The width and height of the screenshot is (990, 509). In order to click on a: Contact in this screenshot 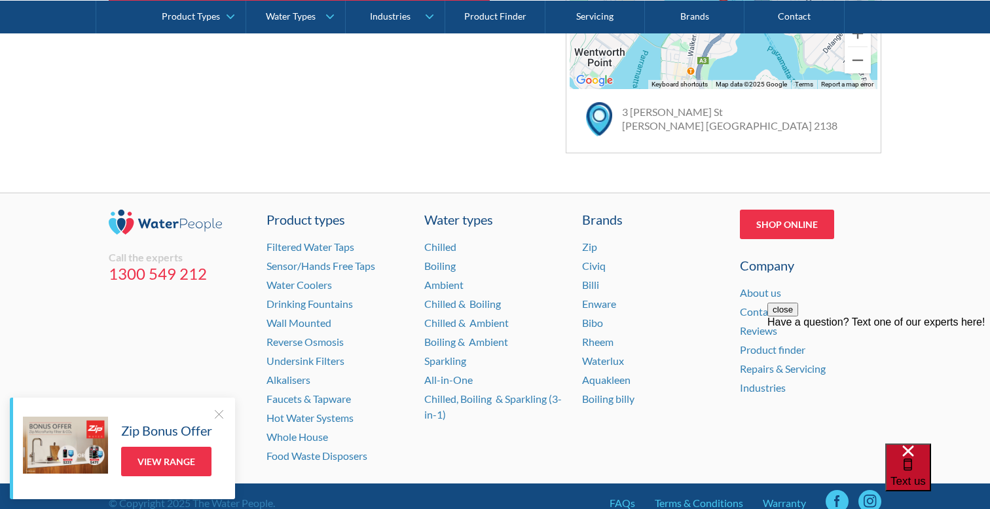, I will do `click(758, 311)`.